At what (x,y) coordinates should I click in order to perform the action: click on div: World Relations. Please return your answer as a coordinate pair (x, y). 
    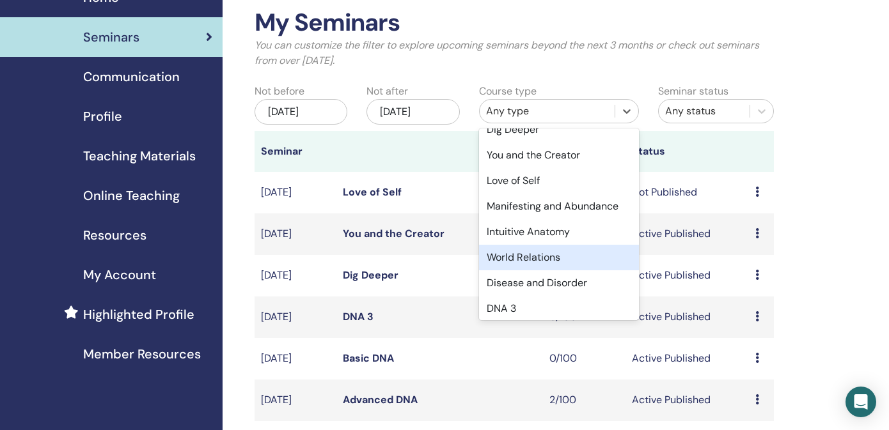
    Looking at the image, I should click on (559, 258).